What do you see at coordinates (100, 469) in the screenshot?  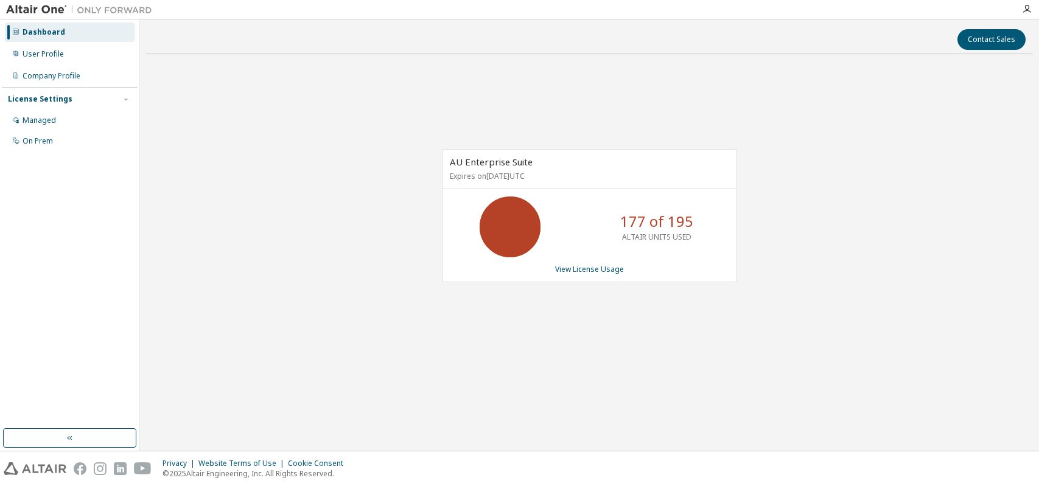 I see `img: instagram.svg` at bounding box center [100, 469].